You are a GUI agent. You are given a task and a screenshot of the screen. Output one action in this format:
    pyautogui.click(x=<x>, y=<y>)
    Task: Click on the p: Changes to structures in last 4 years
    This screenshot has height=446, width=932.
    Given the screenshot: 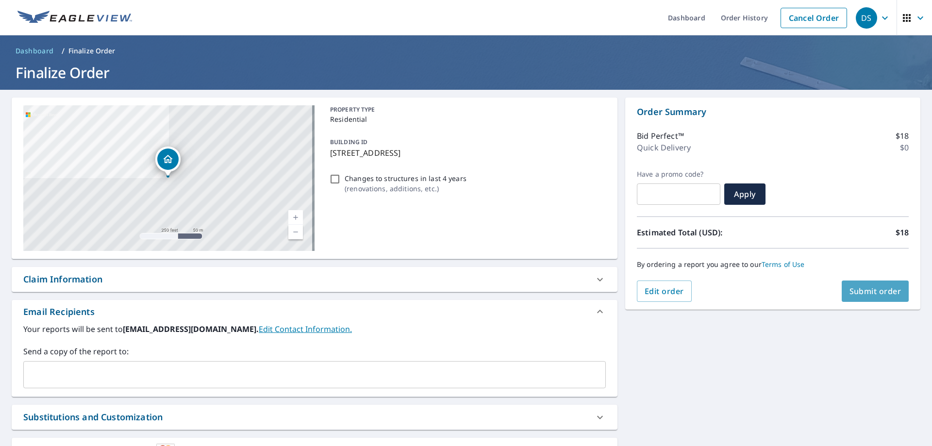 What is the action you would take?
    pyautogui.click(x=405, y=178)
    